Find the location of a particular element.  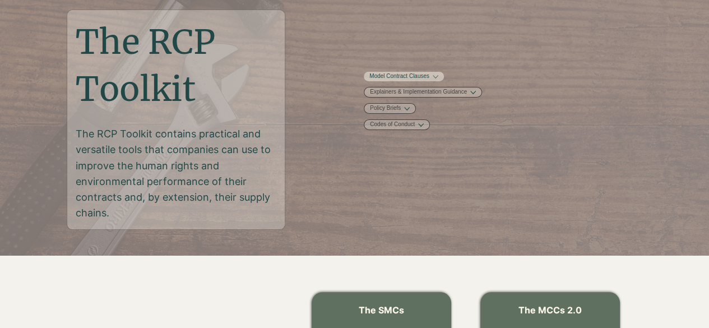

nav: Site is located at coordinates (442, 101).